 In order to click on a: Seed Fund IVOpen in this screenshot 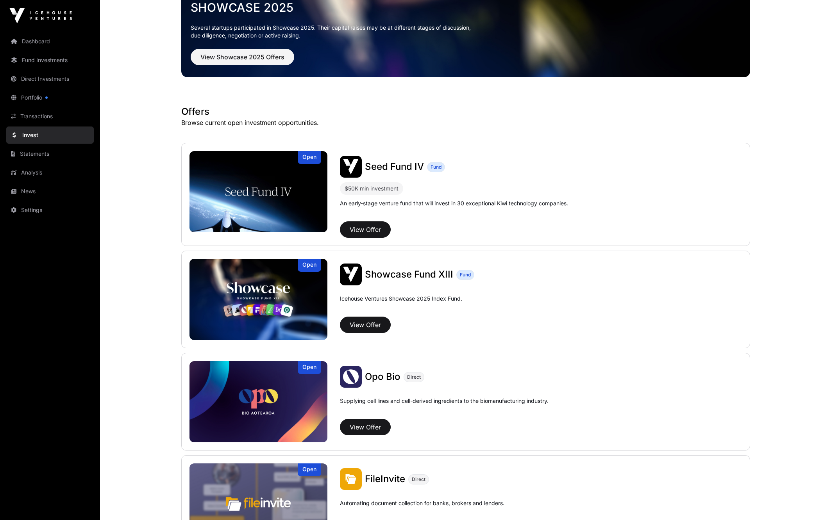, I will do `click(259, 192)`.